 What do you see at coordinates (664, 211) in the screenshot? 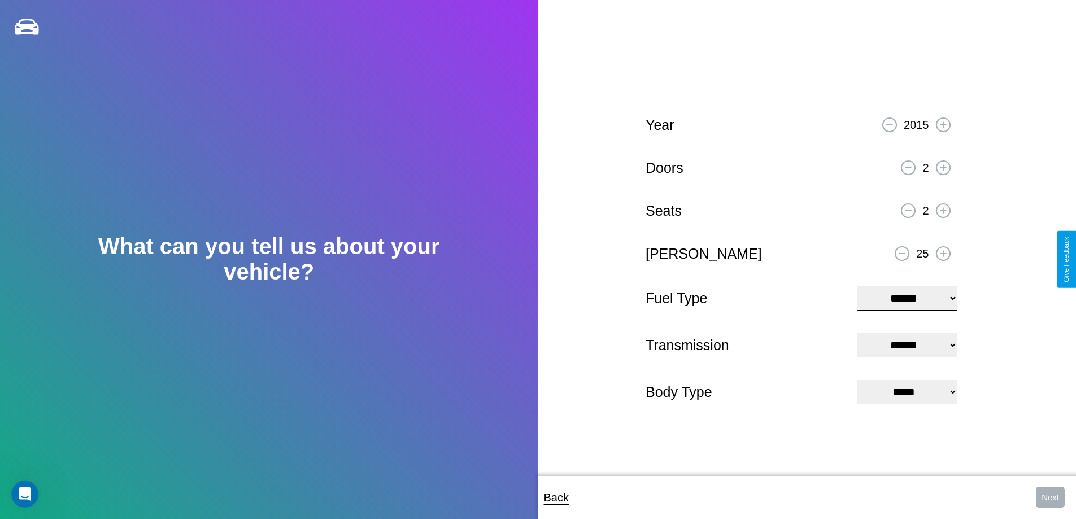
I see `p: Seats` at bounding box center [664, 211].